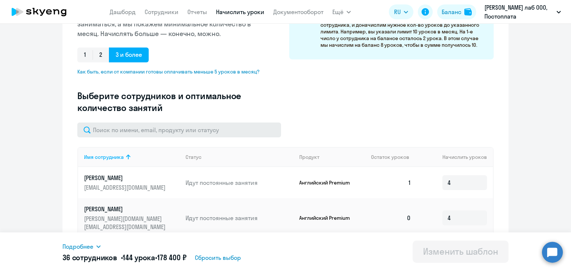 Image resolution: width=571 pixels, height=271 pixels. Describe the element at coordinates (171, 72) in the screenshot. I see `span: Как быть, если от компании готовы оплачивать меньше 5 уроков в месяц?` at that location.